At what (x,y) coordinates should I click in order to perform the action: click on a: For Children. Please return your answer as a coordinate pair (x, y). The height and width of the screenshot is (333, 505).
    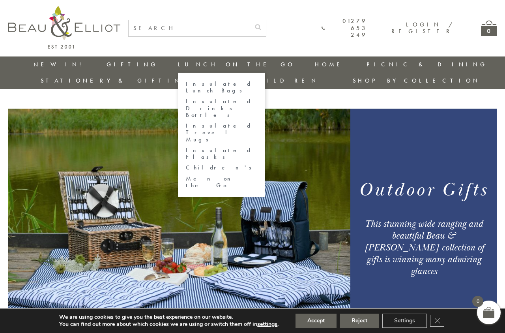
    Looking at the image, I should click on (270, 81).